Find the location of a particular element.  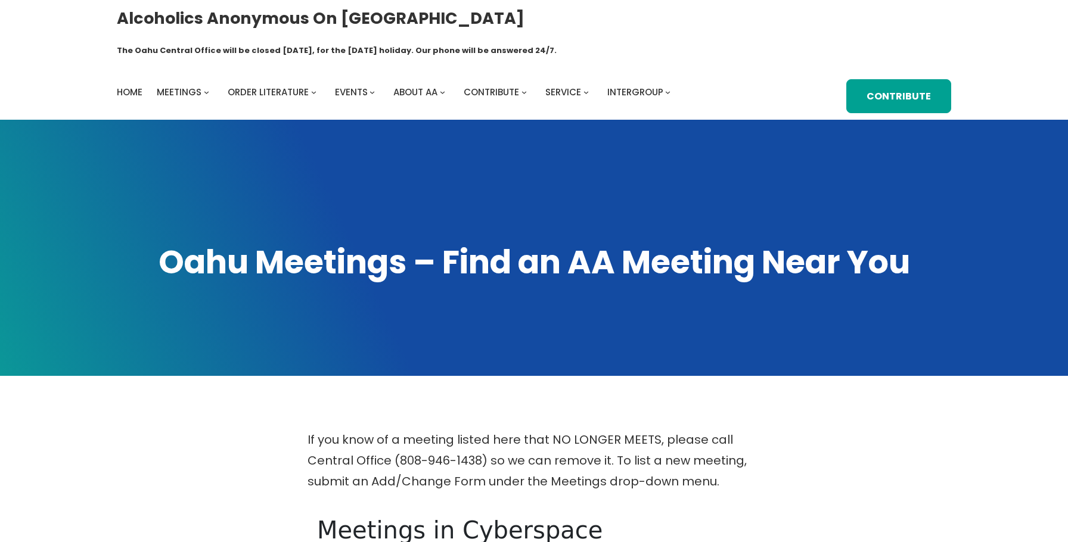

button: Intergroup submenu is located at coordinates (668, 92).